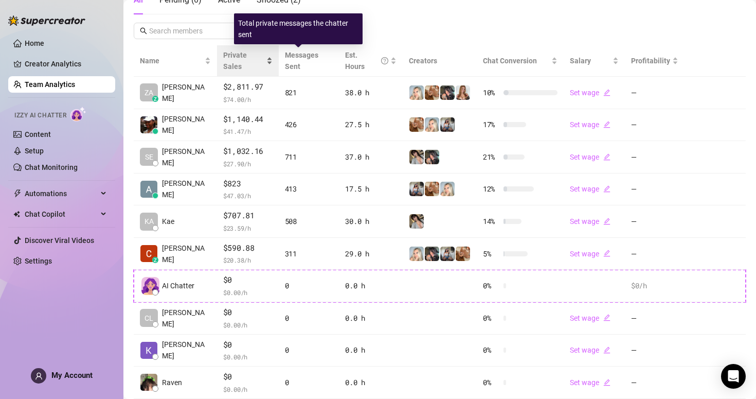 The height and width of the screenshot is (399, 756). What do you see at coordinates (371, 221) in the screenshot?
I see `div: 30.0 h` at bounding box center [371, 221].